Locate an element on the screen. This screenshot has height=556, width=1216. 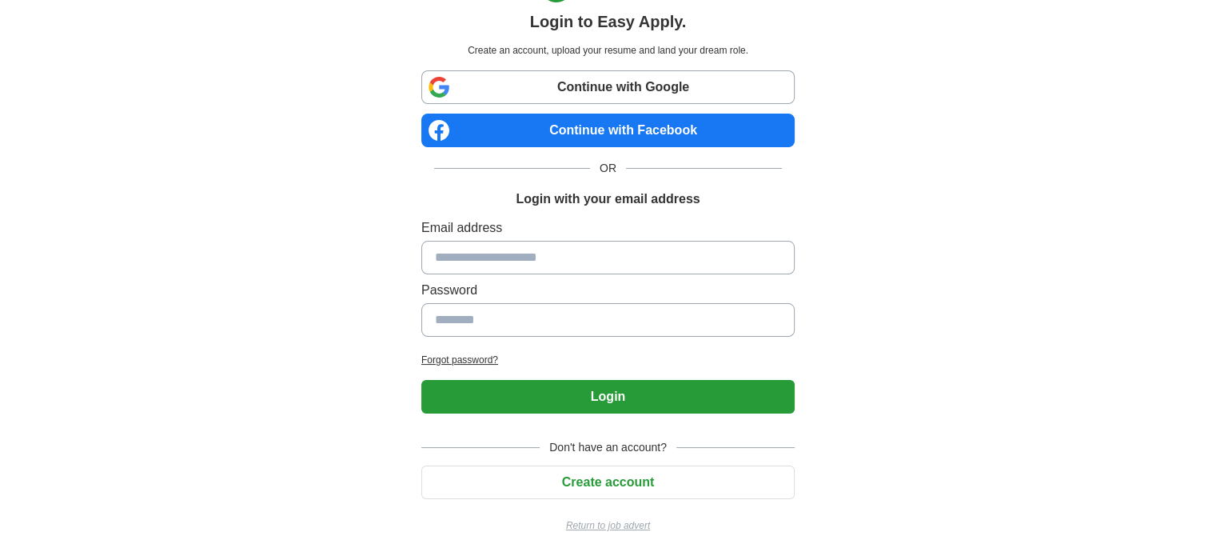
p: Return to job advert is located at coordinates (608, 525).